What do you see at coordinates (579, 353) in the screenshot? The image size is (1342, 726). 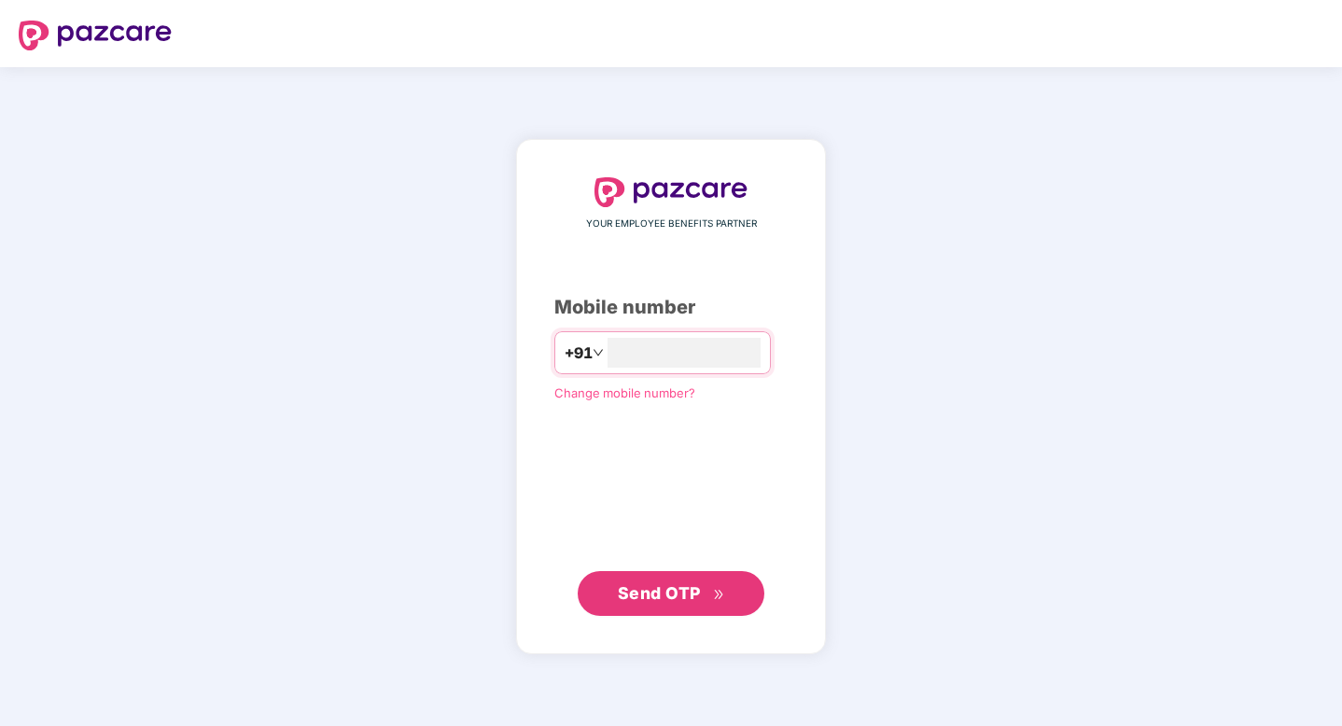 I see `span: +91` at bounding box center [579, 353].